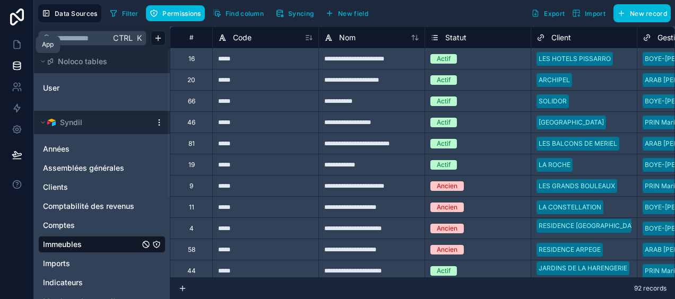  Describe the element at coordinates (89, 206) in the screenshot. I see `span: Comptabilité des revenus` at that location.